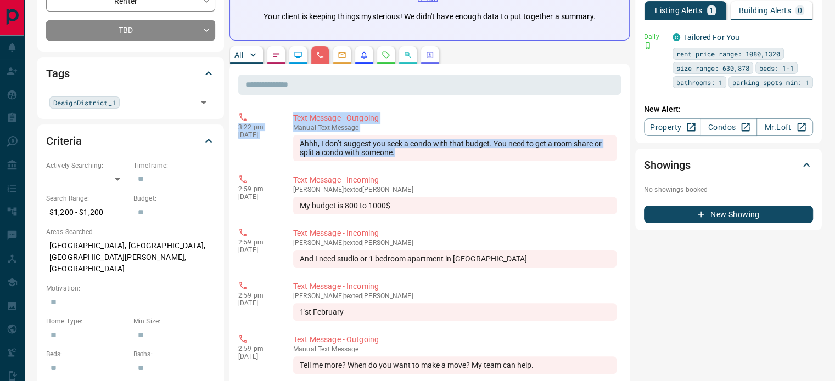 The width and height of the screenshot is (835, 381). I want to click on p: Motivation:, so click(131, 289).